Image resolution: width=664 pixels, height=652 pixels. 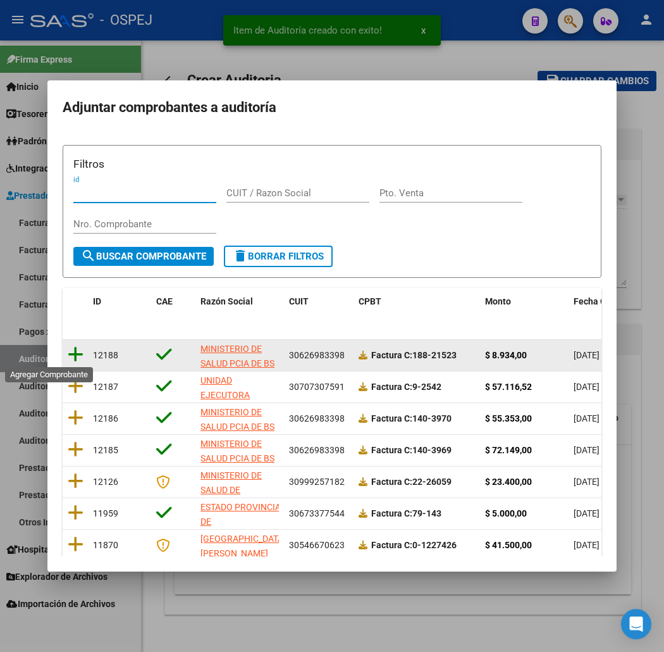 What do you see at coordinates (226, 301) in the screenshot?
I see `span: Razón Social` at bounding box center [226, 301].